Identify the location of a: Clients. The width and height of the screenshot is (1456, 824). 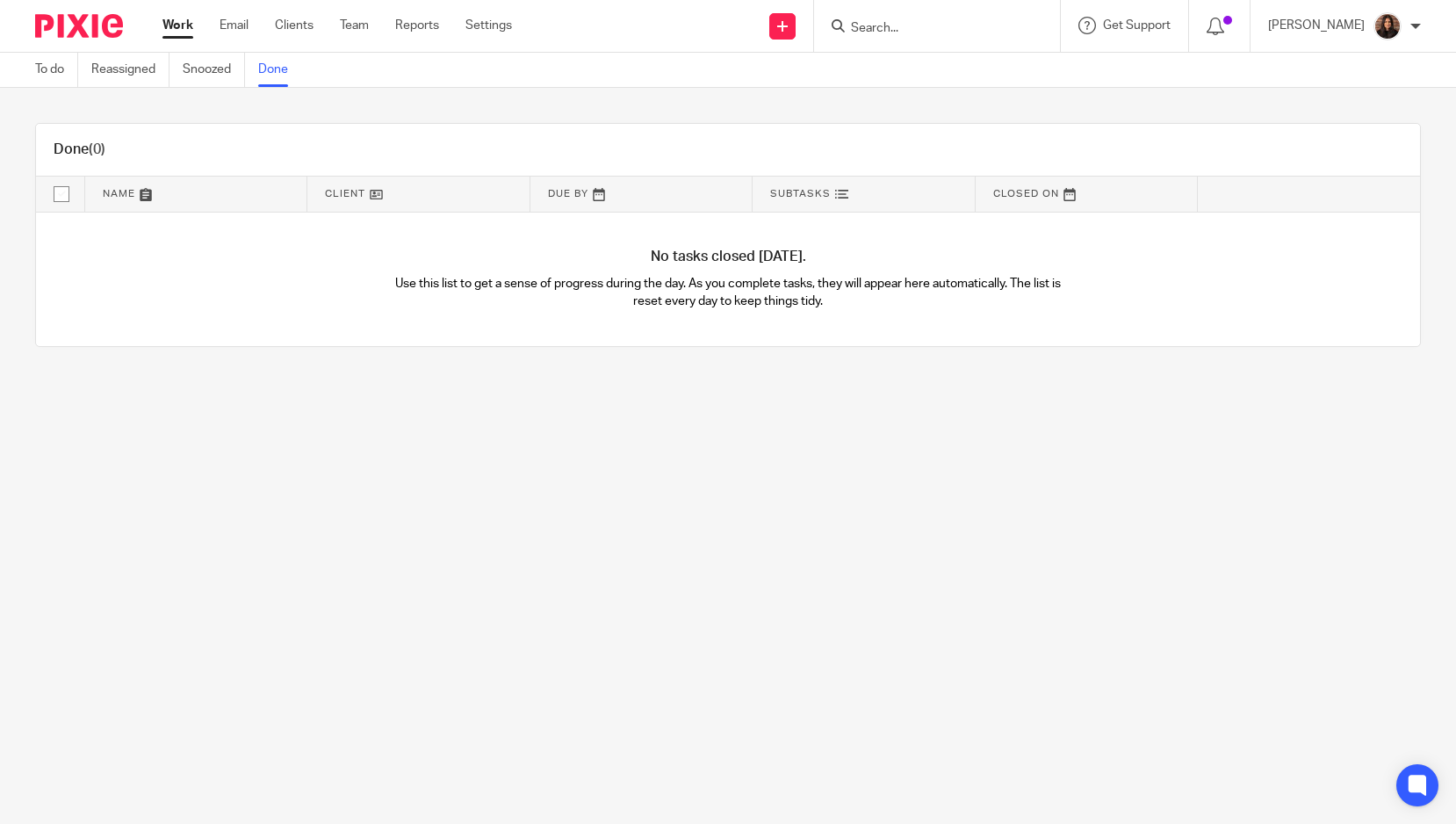
(294, 26).